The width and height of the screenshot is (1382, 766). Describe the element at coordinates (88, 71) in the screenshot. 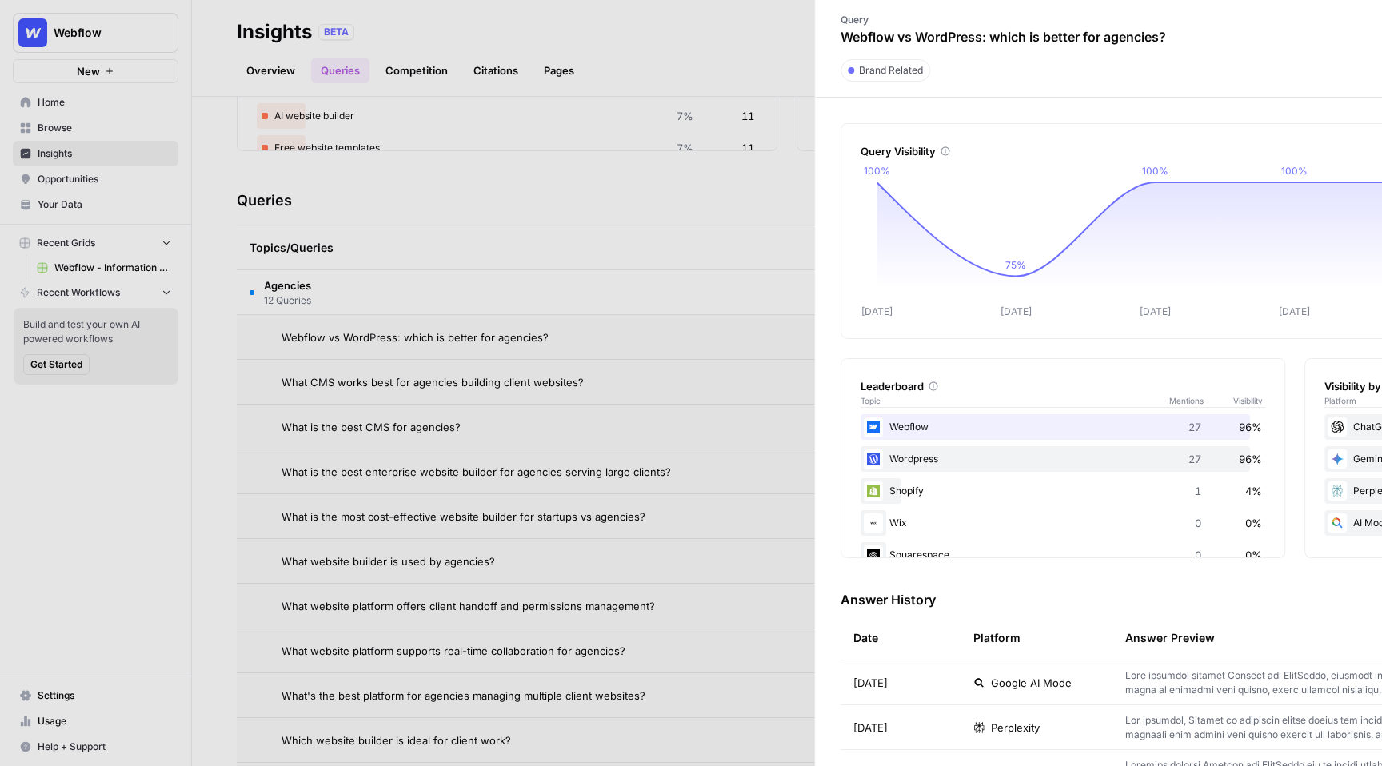

I see `span: New` at that location.